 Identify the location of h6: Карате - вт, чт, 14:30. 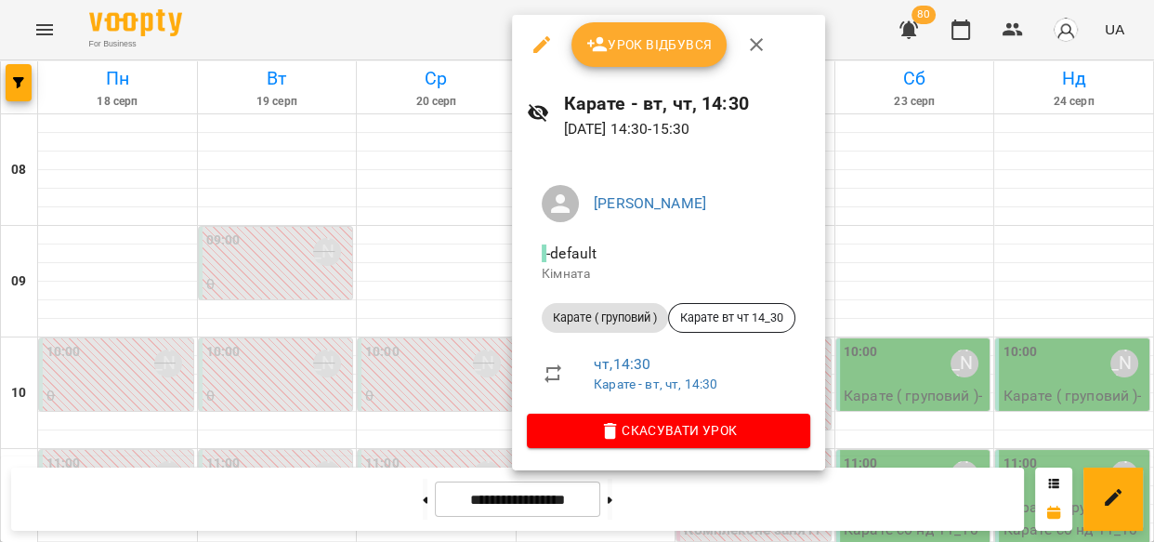
(687, 103).